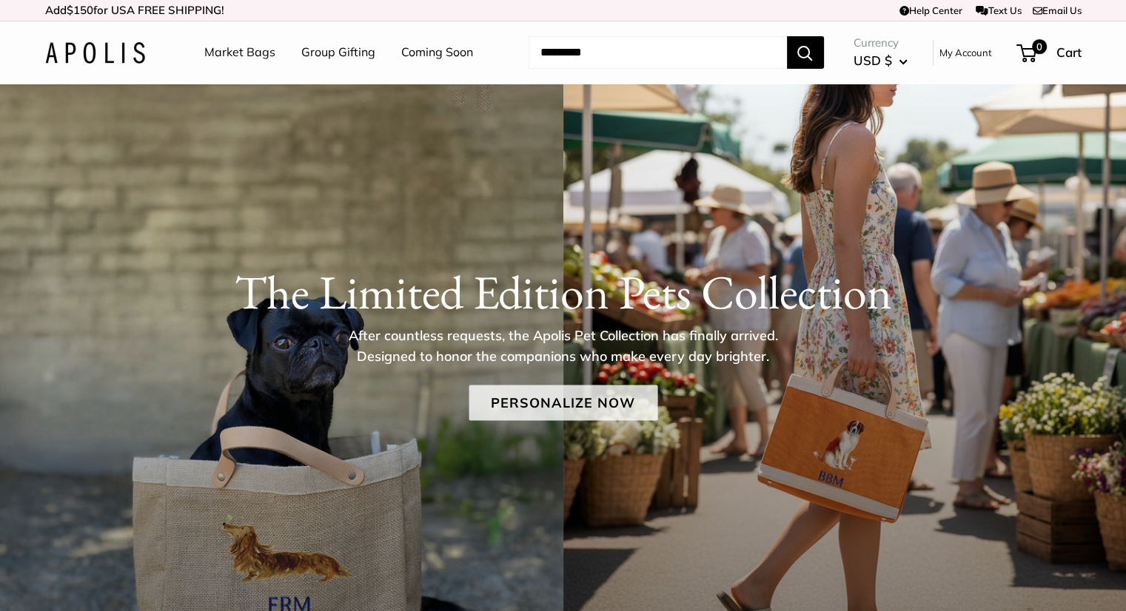 This screenshot has width=1126, height=611. I want to click on span: 0, so click(1038, 47).